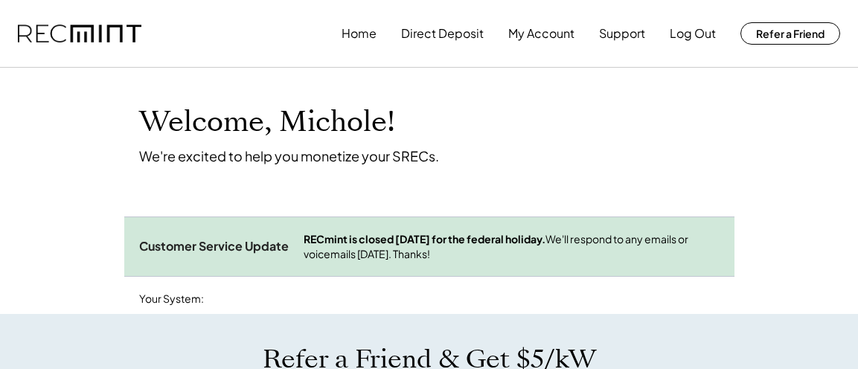  I want to click on button: Home, so click(359, 33).